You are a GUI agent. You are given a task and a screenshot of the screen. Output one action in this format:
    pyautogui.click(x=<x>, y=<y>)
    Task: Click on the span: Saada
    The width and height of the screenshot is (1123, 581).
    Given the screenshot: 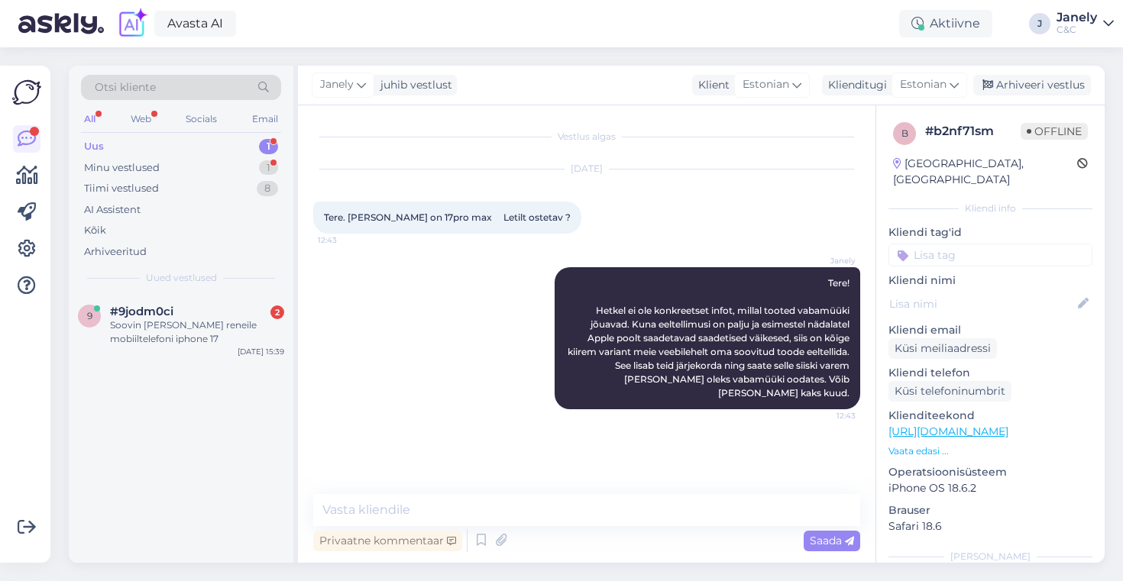 What is the action you would take?
    pyautogui.click(x=832, y=541)
    